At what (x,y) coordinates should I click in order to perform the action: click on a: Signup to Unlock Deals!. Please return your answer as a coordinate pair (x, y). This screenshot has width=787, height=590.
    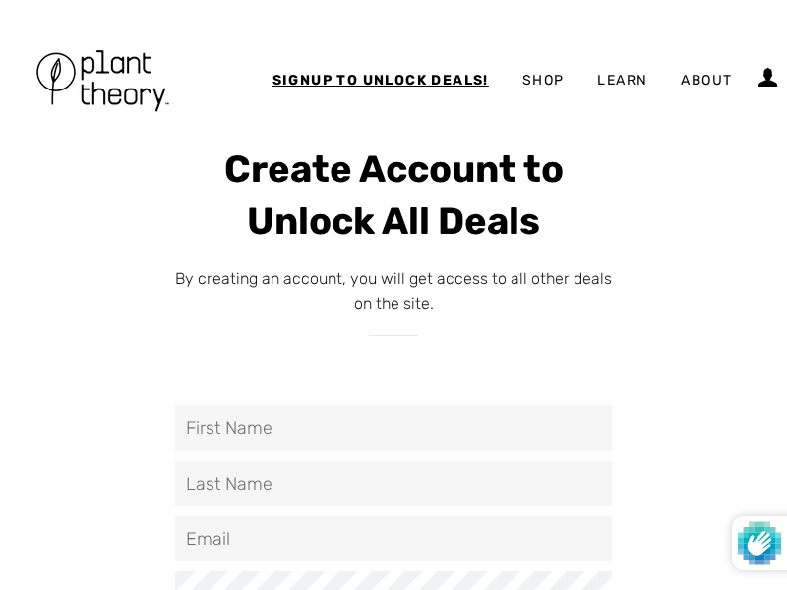
    Looking at the image, I should click on (381, 81).